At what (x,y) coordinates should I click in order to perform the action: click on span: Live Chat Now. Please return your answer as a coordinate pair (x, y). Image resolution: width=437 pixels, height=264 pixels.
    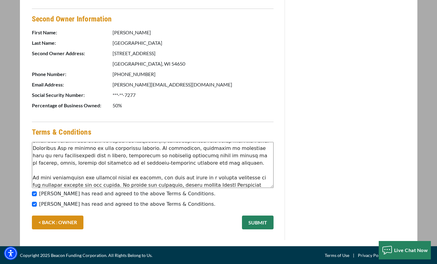
    Looking at the image, I should click on (411, 250).